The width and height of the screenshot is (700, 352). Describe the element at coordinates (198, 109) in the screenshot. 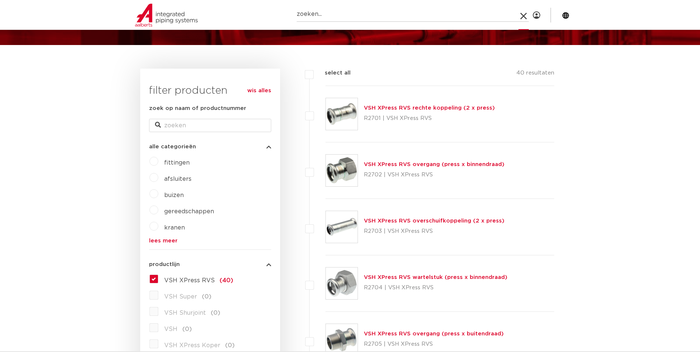

I see `label: zoek op naam of productnummer` at that location.